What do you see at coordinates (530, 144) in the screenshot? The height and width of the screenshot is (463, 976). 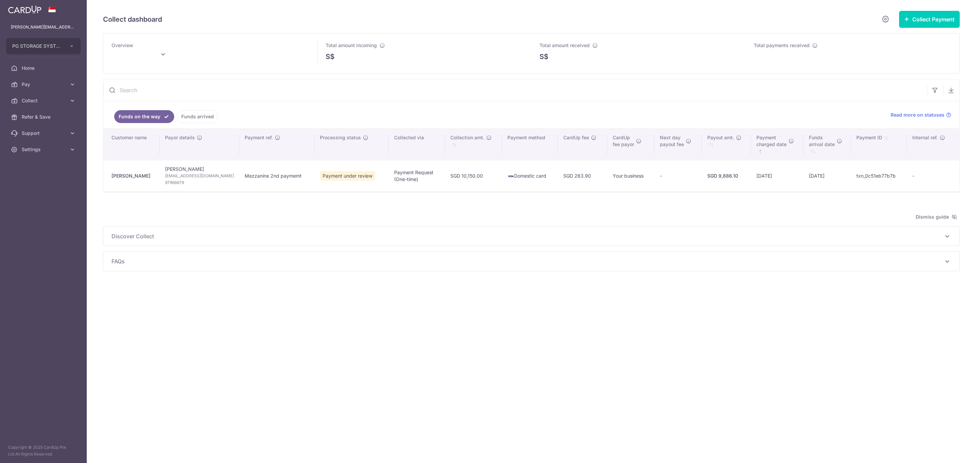 I see `th: Payment method` at bounding box center [530, 144].